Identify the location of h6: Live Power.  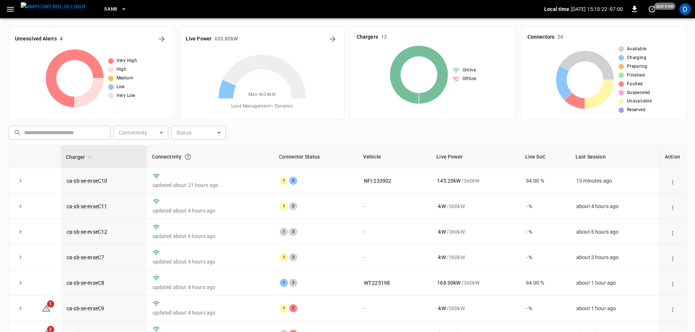
(198, 39).